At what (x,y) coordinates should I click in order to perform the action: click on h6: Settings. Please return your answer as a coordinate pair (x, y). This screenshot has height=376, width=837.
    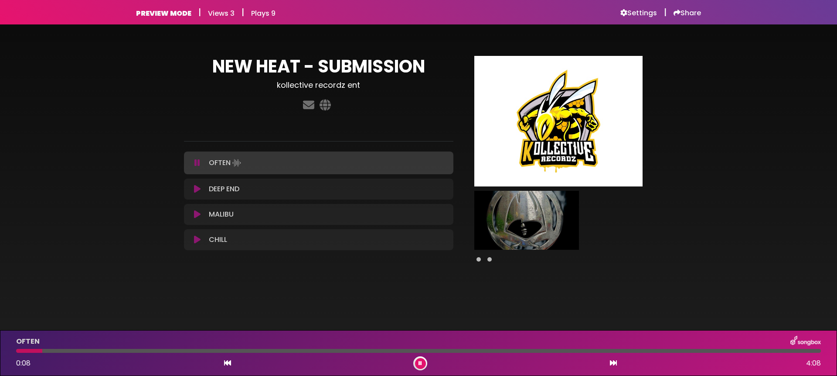
    Looking at the image, I should click on (639, 13).